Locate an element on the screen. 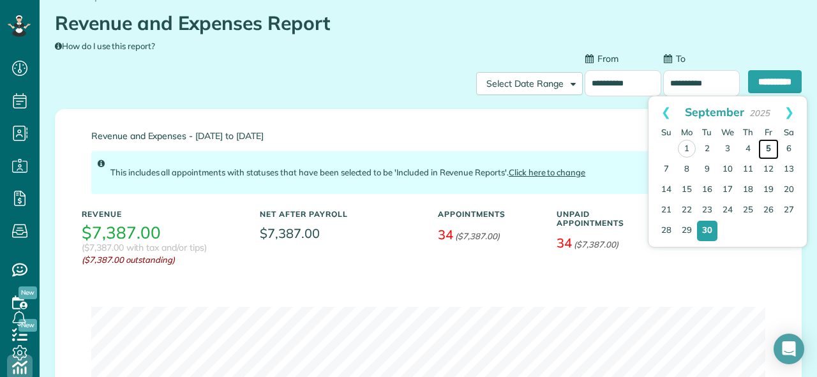  h5: Revenue is located at coordinates (161, 214).